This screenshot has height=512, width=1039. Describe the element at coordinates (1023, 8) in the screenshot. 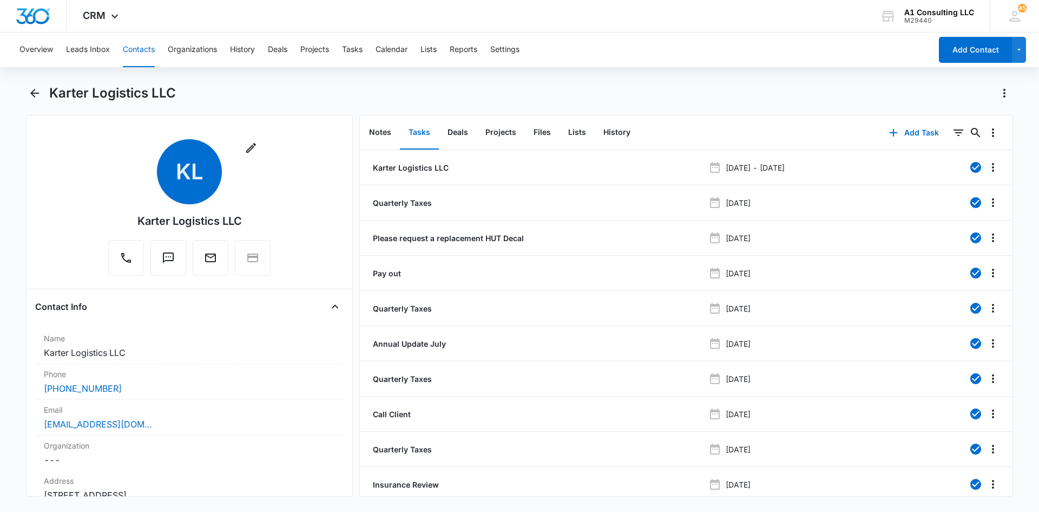

I see `div: notifications count` at that location.